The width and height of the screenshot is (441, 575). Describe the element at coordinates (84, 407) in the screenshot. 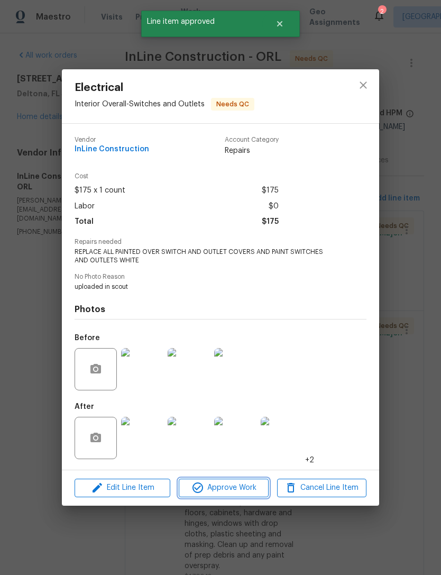

I see `h5: After` at that location.